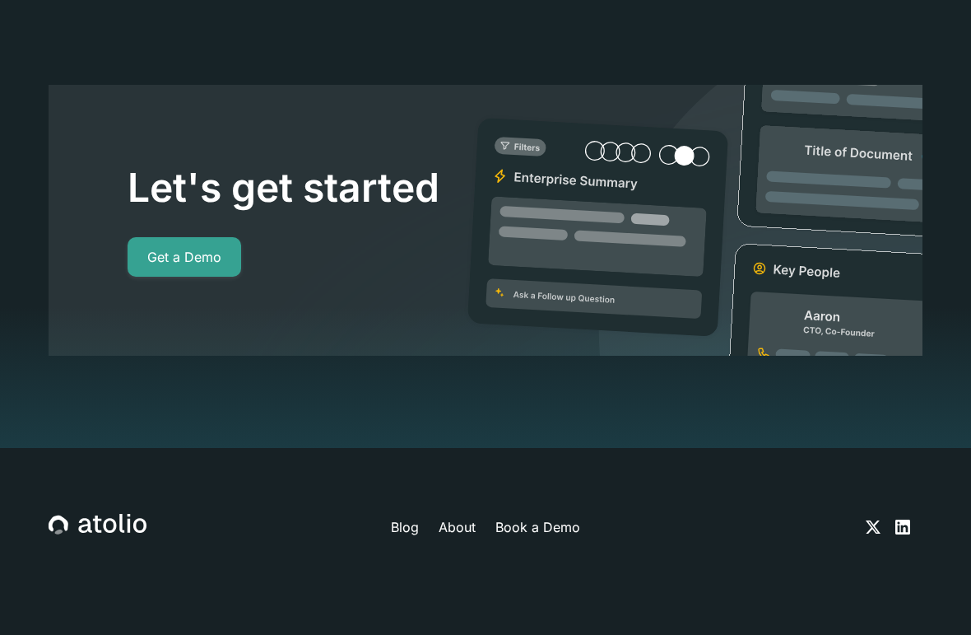 The width and height of the screenshot is (971, 635). What do you see at coordinates (358, 188) in the screenshot?
I see `h2: Let's get started` at bounding box center [358, 188].